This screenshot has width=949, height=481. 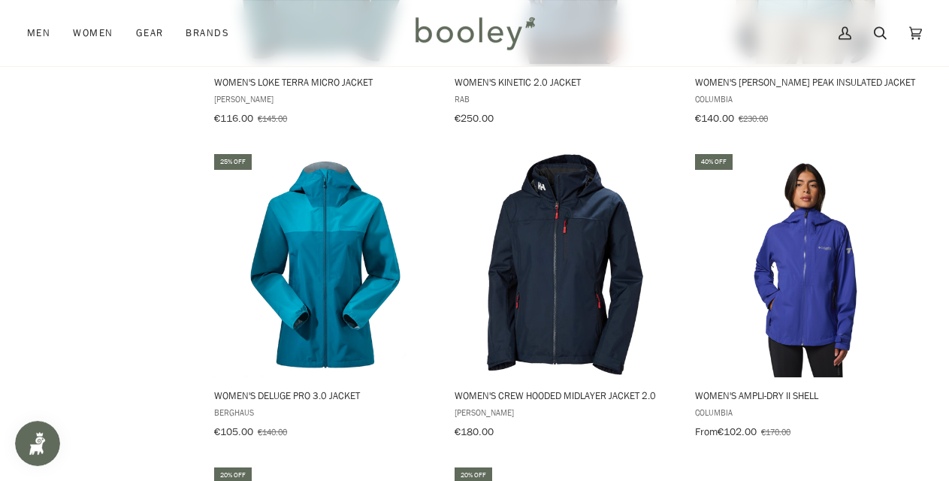 What do you see at coordinates (805, 298) in the screenshot?
I see `a: Women's Ampli-Dry II Shell` at bounding box center [805, 298].